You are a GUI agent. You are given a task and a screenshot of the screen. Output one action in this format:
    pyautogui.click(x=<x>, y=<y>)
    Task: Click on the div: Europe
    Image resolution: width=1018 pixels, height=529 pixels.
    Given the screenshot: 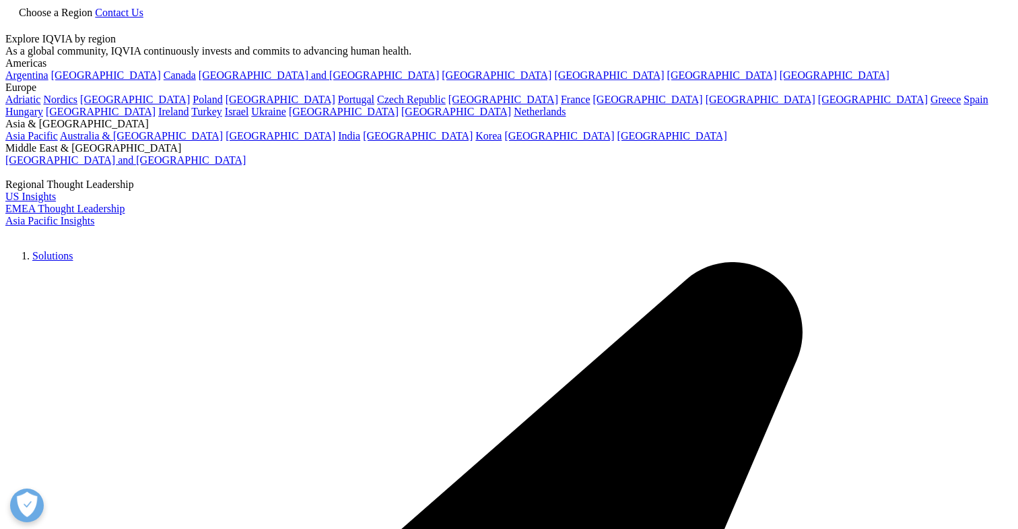 What is the action you would take?
    pyautogui.click(x=509, y=88)
    